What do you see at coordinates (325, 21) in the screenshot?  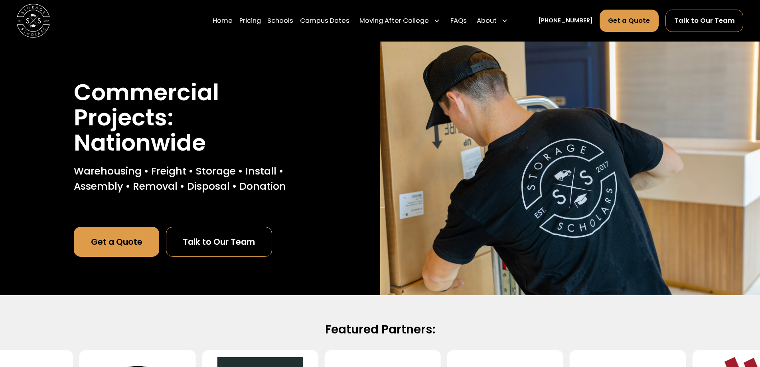 I see `a: Campus Dates` at bounding box center [325, 21].